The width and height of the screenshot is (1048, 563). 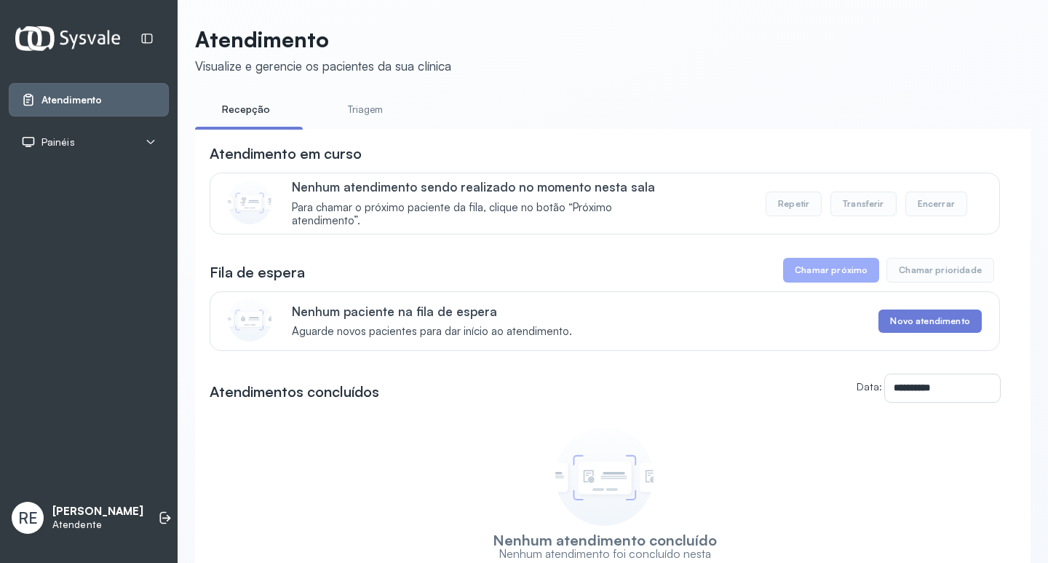 What do you see at coordinates (366, 109) in the screenshot?
I see `a: Triagem` at bounding box center [366, 109].